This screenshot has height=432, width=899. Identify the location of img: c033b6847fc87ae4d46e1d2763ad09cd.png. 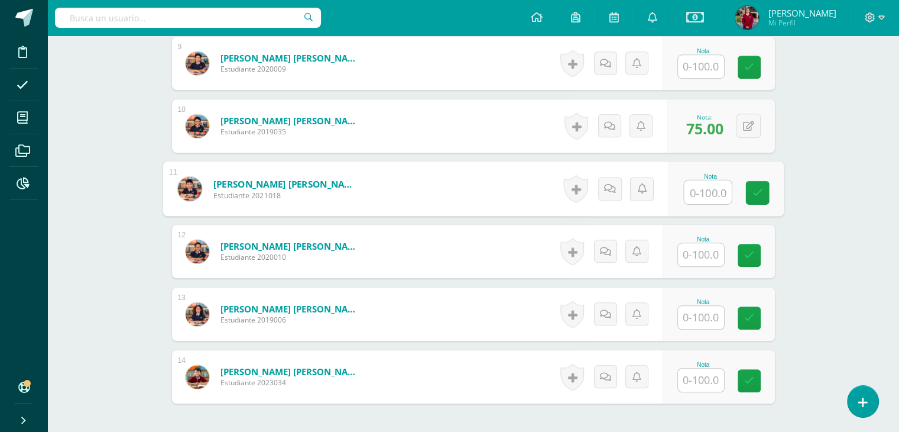
(747, 18).